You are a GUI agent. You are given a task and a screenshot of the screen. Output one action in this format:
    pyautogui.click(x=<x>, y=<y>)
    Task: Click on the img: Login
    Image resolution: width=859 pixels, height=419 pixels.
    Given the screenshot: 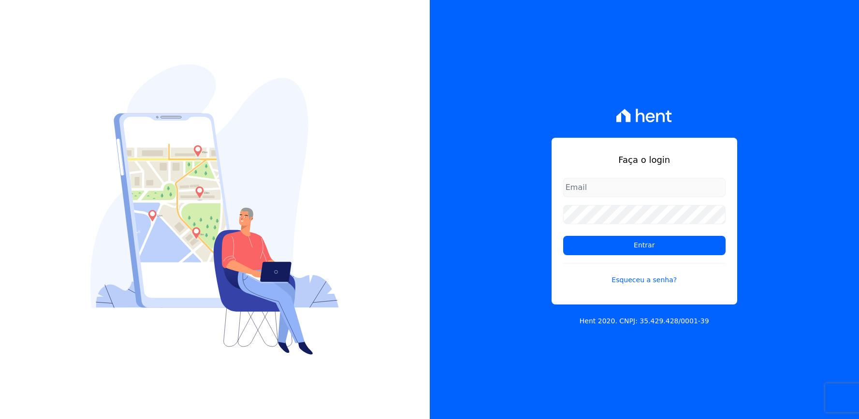 What is the action you would take?
    pyautogui.click(x=215, y=209)
    